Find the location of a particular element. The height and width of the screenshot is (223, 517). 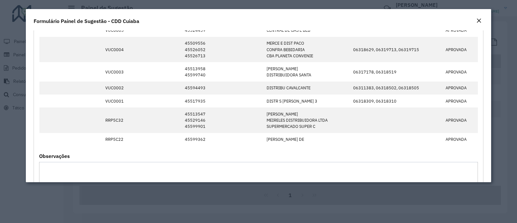

td: 45517935 is located at coordinates (222, 101).